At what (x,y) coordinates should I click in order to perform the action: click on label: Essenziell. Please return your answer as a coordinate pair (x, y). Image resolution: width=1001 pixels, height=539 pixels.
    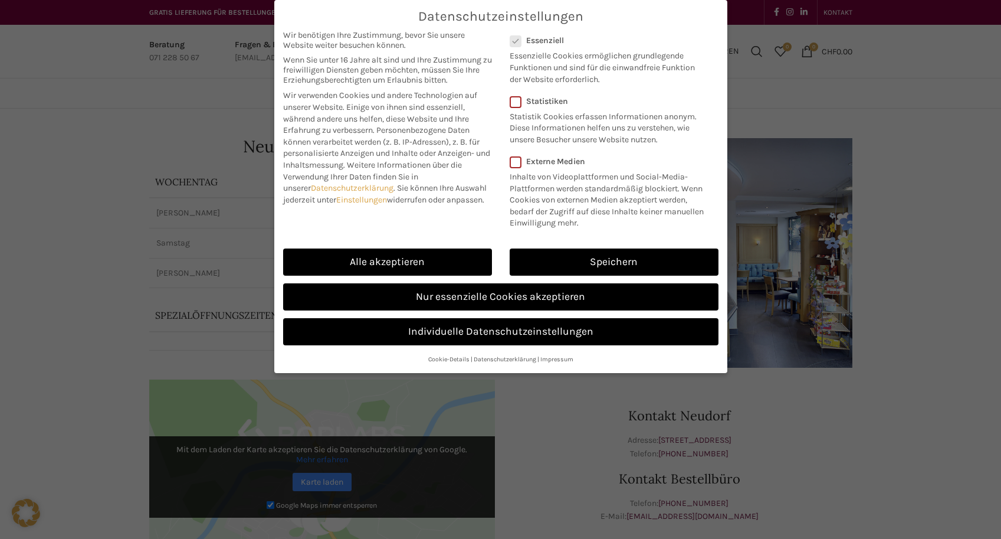
    Looking at the image, I should click on (606, 40).